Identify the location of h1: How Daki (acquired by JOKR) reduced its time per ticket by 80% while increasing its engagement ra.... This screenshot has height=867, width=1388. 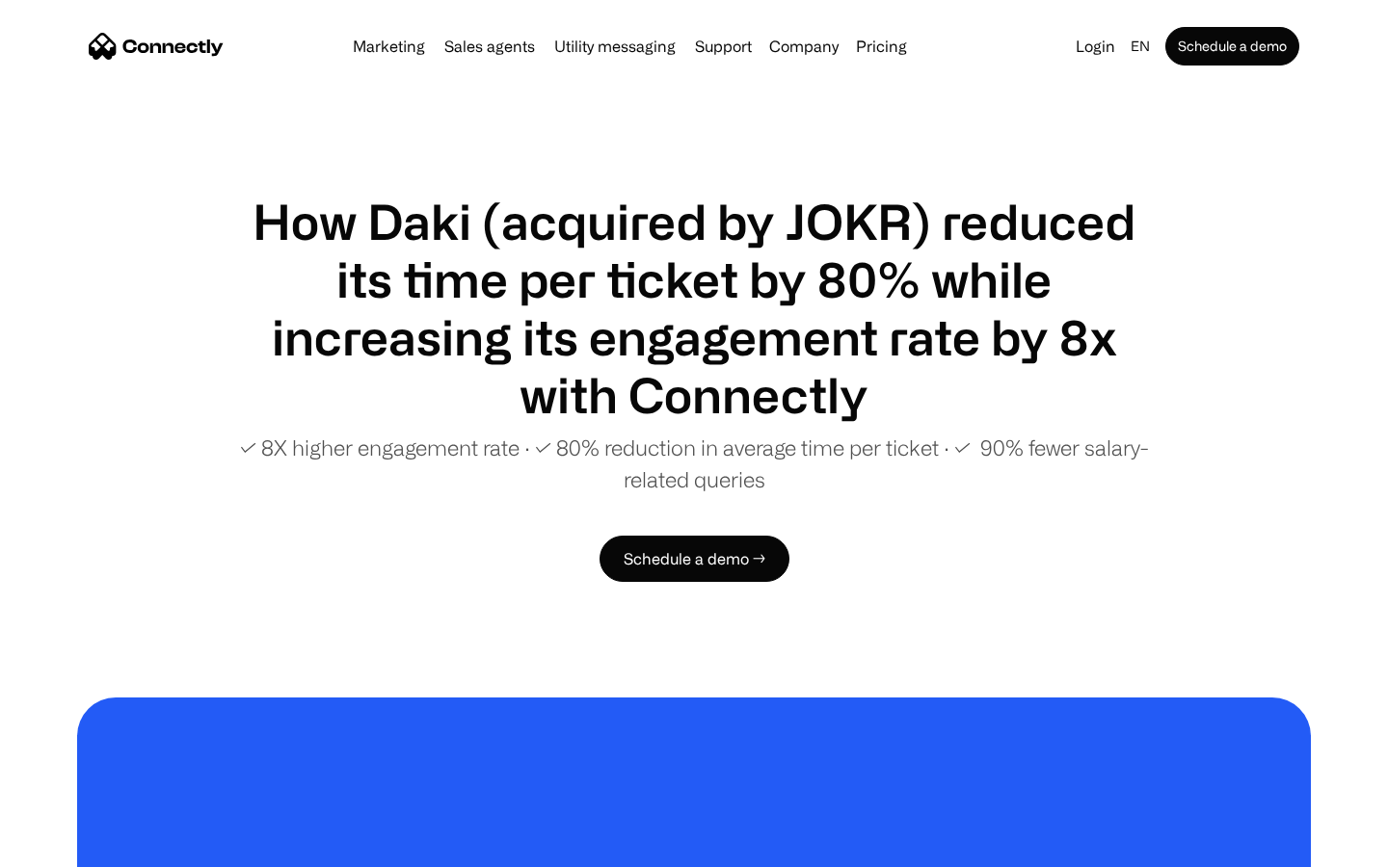
(694, 308).